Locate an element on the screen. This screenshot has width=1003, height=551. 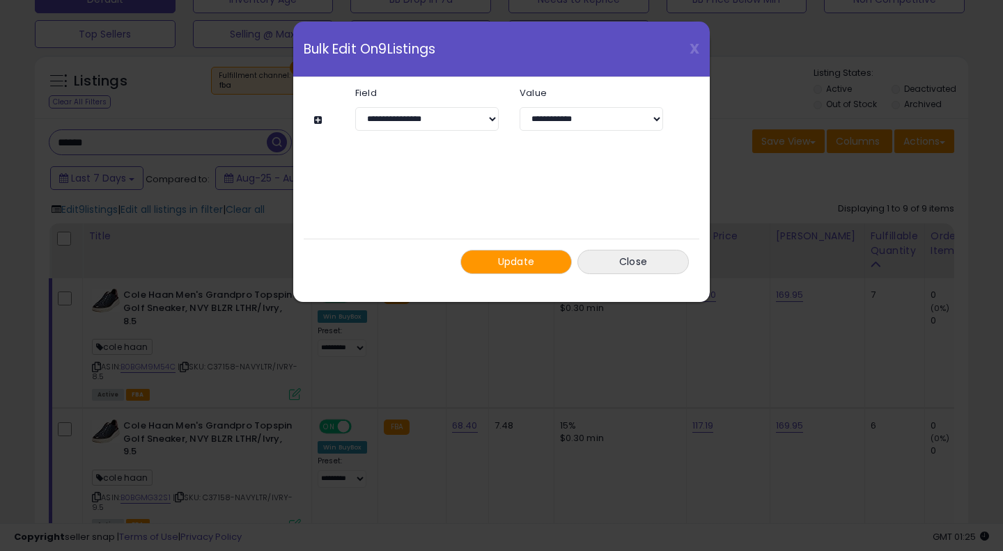
button: Close is located at coordinates (633, 262).